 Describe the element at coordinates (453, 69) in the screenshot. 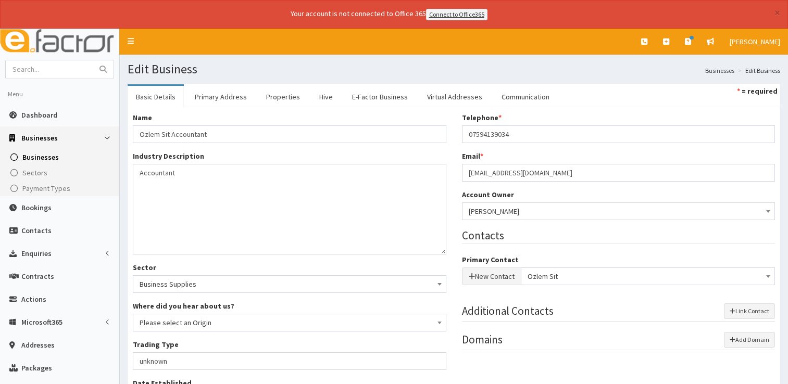

I see `h1: Edit Business` at that location.